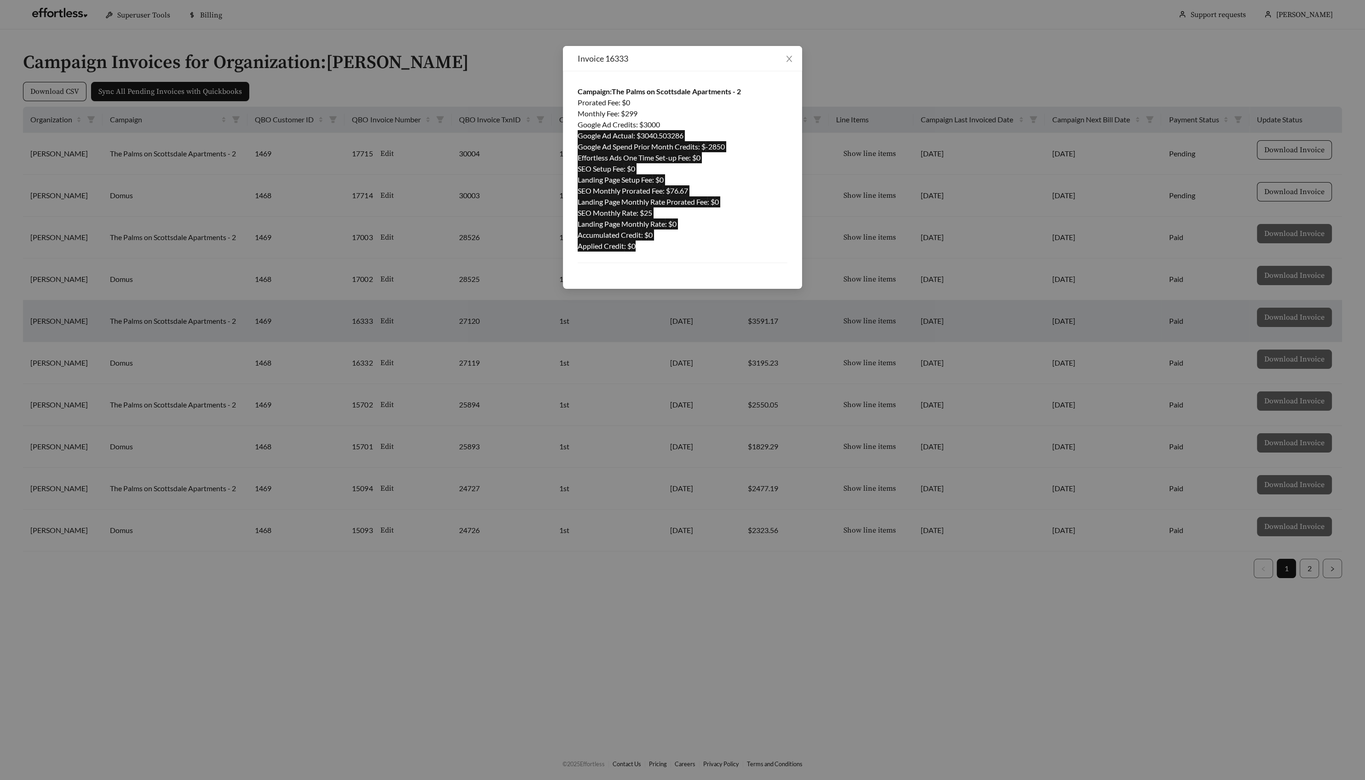 This screenshot has width=1365, height=780. Describe the element at coordinates (682, 58) in the screenshot. I see `div: Invoice 16333` at that location.